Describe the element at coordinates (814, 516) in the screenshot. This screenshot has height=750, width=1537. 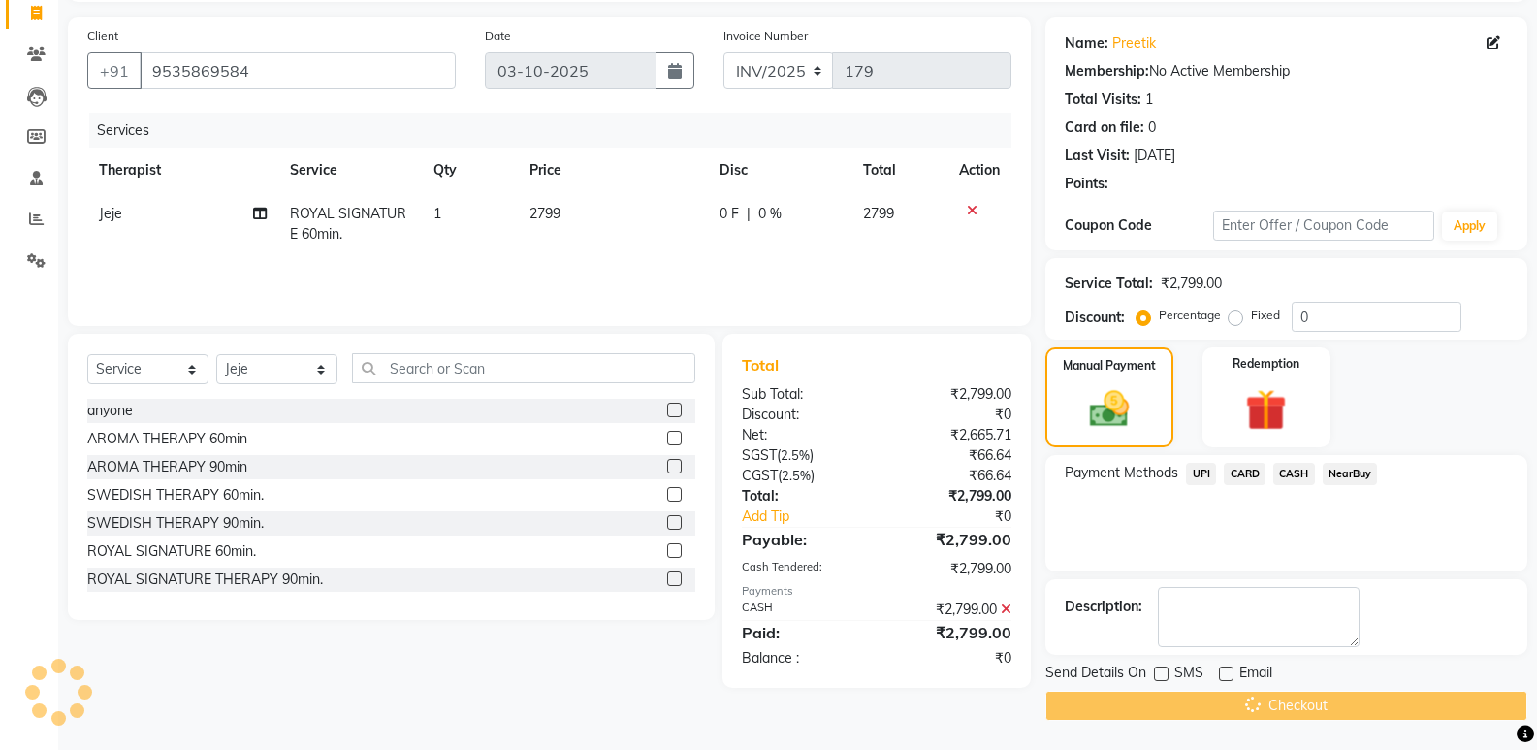
I see `a: Add Tip` at that location.